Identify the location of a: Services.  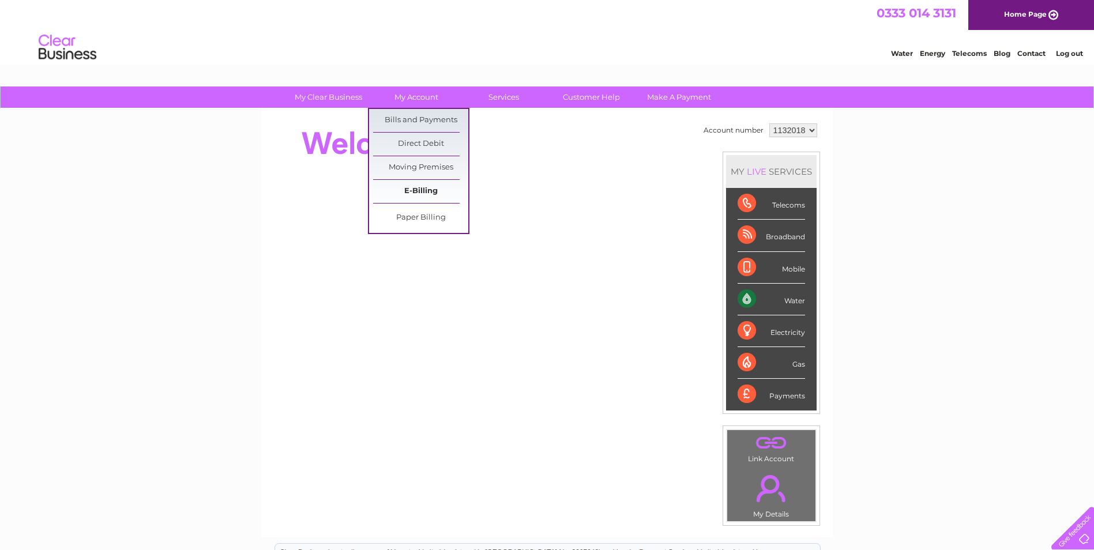
(503, 97).